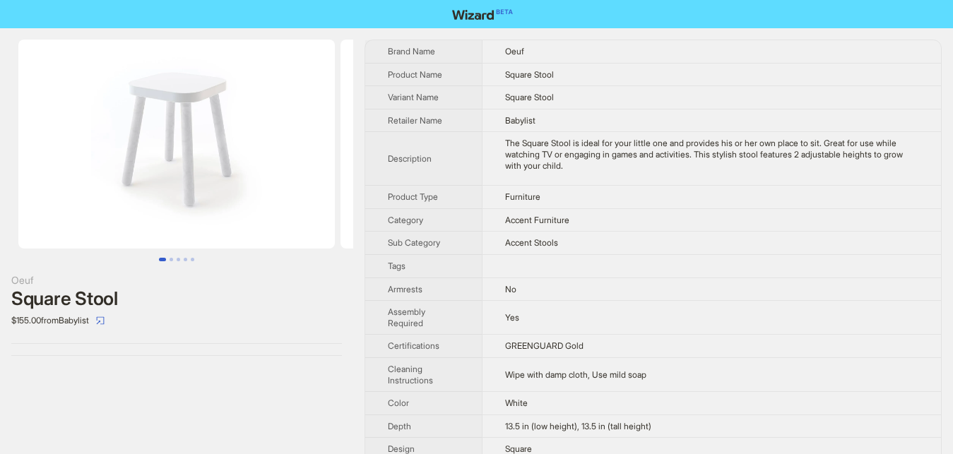 This screenshot has height=454, width=953. I want to click on span: Variant Name, so click(413, 97).